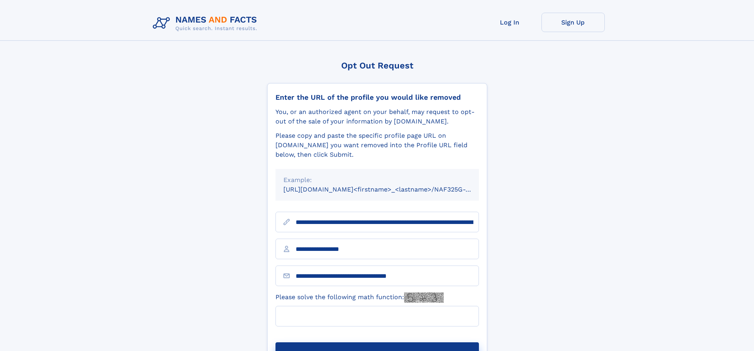  What do you see at coordinates (377, 97) in the screenshot?
I see `div: Enter the URL of the profile you would like removed` at bounding box center [377, 97].